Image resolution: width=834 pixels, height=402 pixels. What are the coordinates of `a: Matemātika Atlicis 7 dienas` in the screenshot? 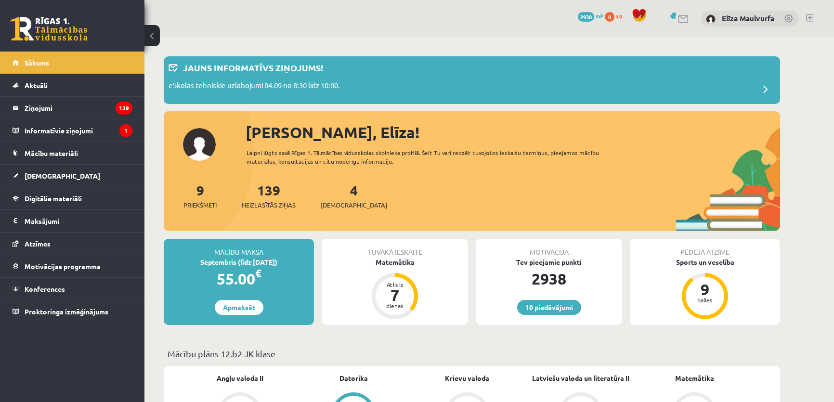 It's located at (395, 289).